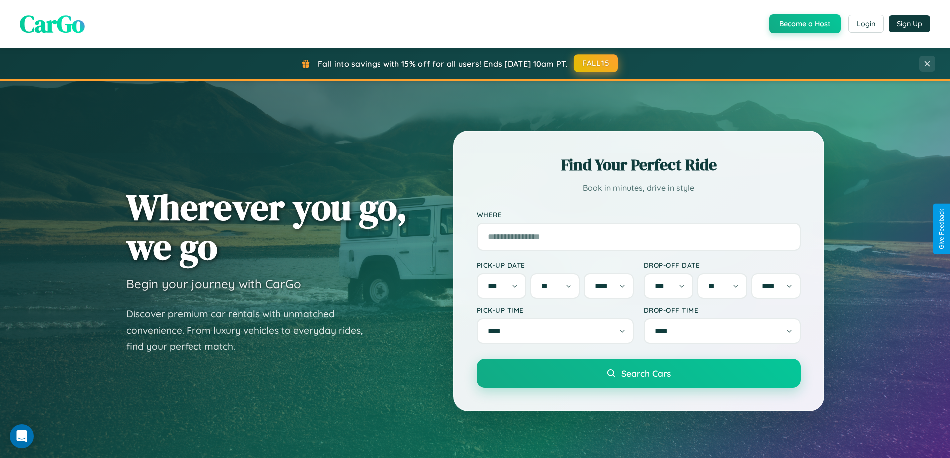 The width and height of the screenshot is (950, 458). I want to click on label: Drop-off Date, so click(722, 265).